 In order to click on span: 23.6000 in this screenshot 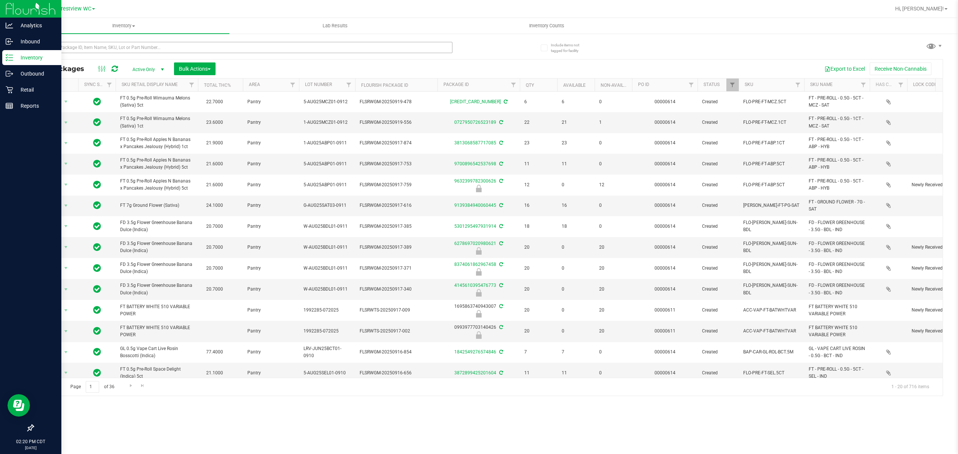, I will do `click(214, 122)`.